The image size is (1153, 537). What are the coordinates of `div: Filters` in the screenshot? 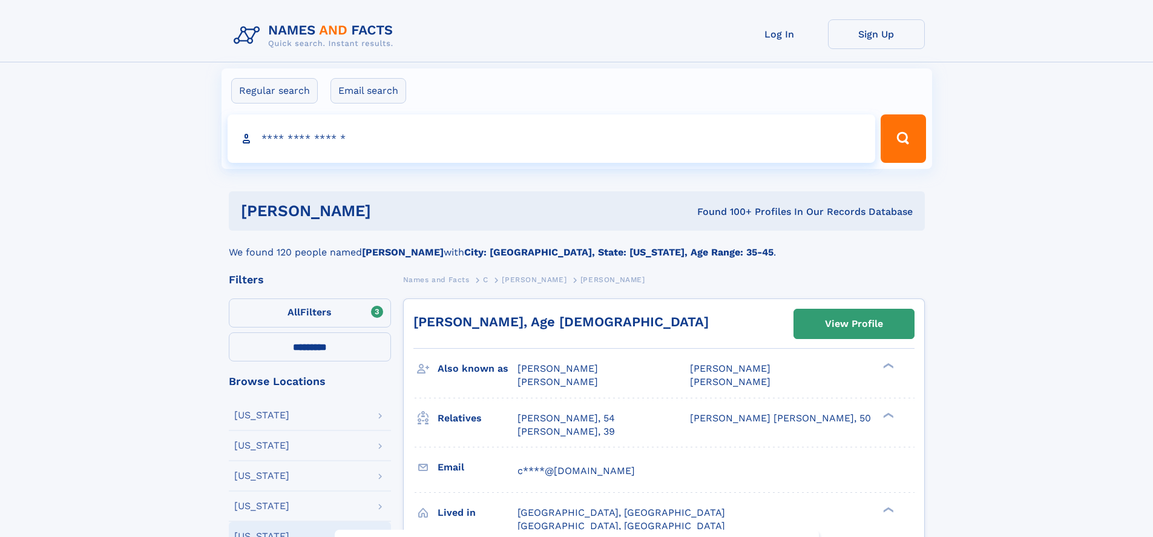 It's located at (310, 280).